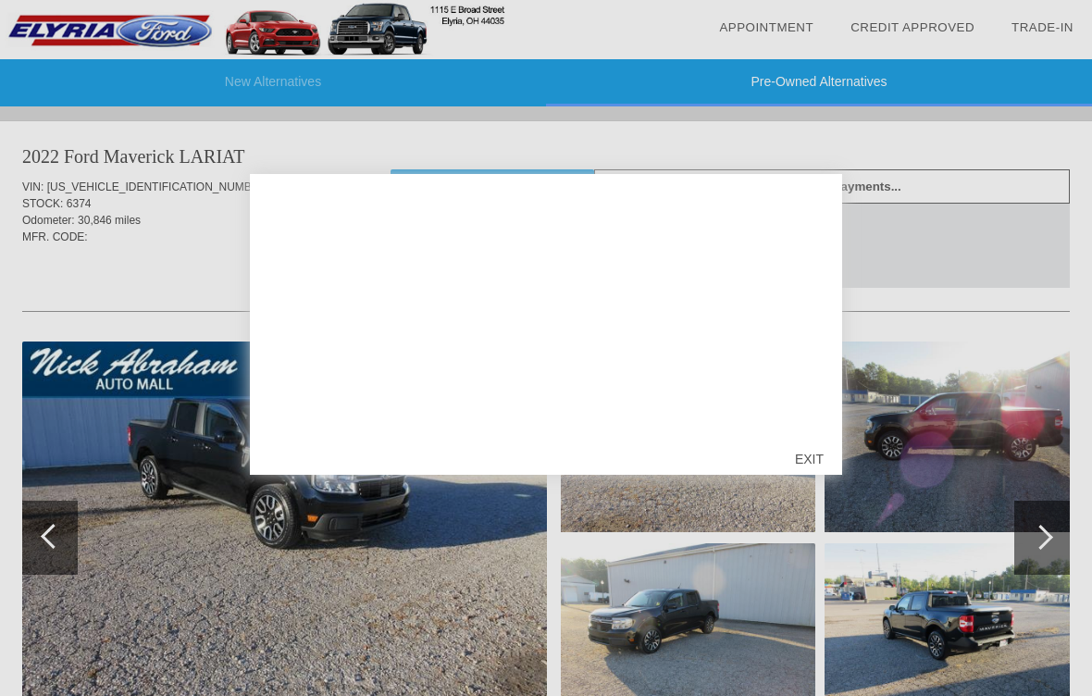 The image size is (1092, 696). Describe the element at coordinates (809, 459) in the screenshot. I see `div: EXIT` at that location.